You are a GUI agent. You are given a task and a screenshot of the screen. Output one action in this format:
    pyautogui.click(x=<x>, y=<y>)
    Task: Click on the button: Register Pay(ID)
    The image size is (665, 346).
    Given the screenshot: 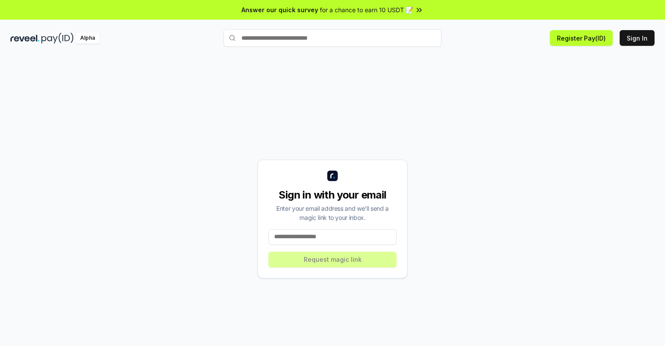 What is the action you would take?
    pyautogui.click(x=581, y=38)
    